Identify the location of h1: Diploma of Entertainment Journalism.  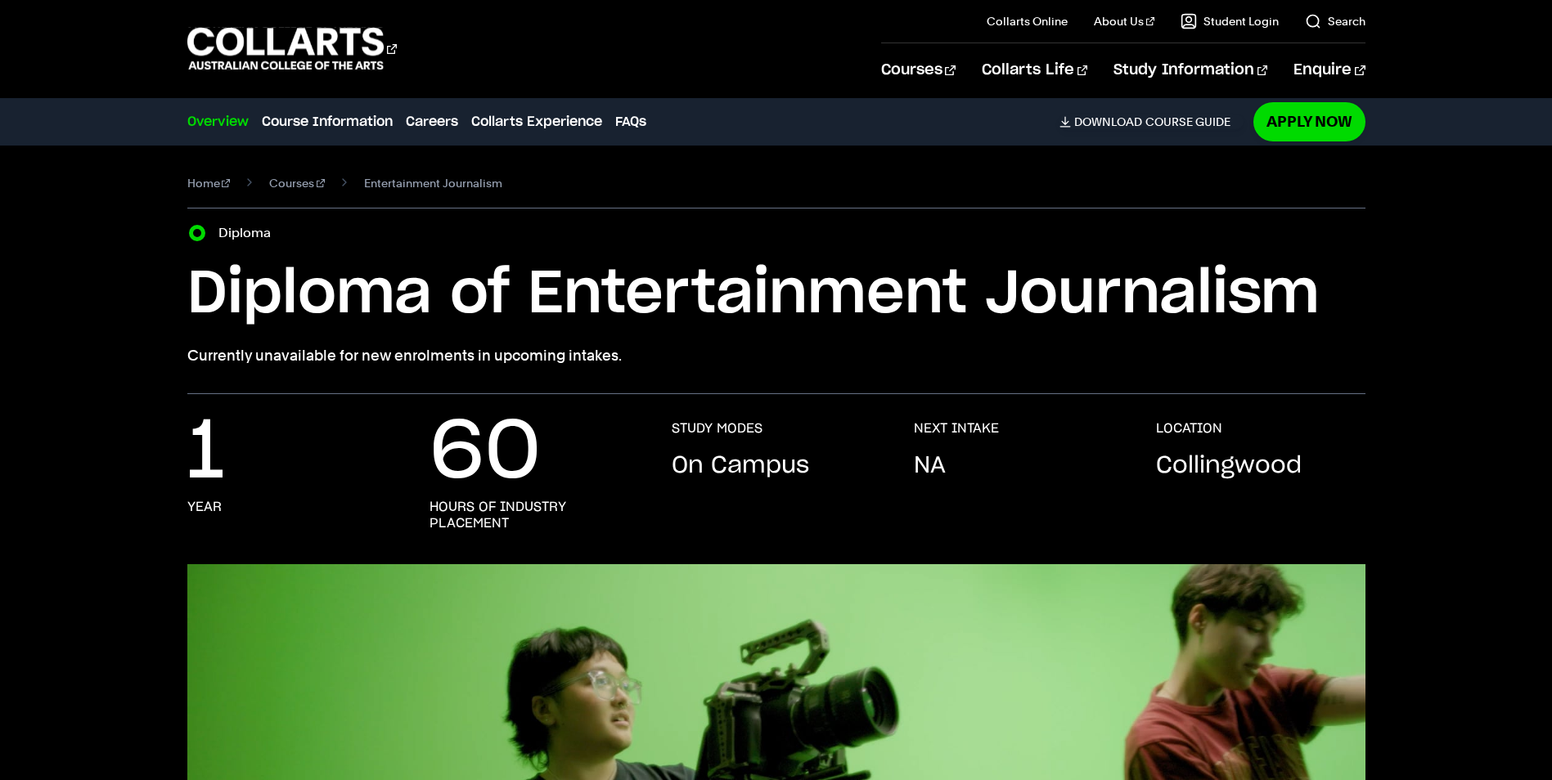
(776, 294).